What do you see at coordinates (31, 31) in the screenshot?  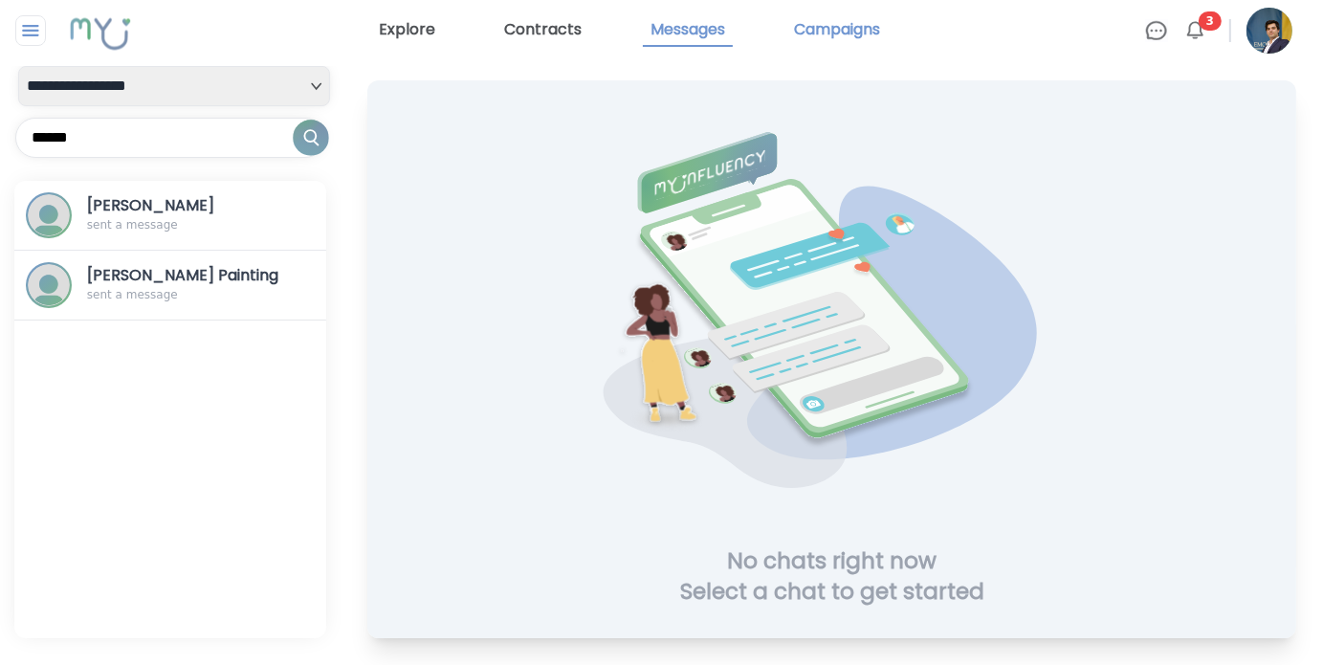 I see `img: Close sidebar` at bounding box center [31, 31].